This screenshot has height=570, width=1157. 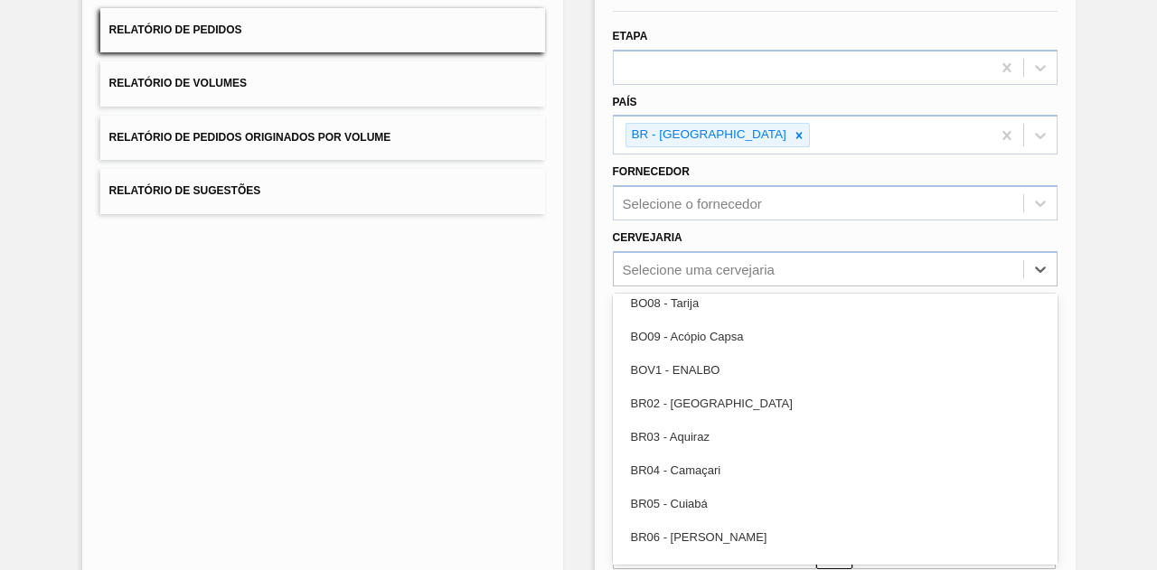 I want to click on button: Relatório de Pedidos, so click(x=323, y=30).